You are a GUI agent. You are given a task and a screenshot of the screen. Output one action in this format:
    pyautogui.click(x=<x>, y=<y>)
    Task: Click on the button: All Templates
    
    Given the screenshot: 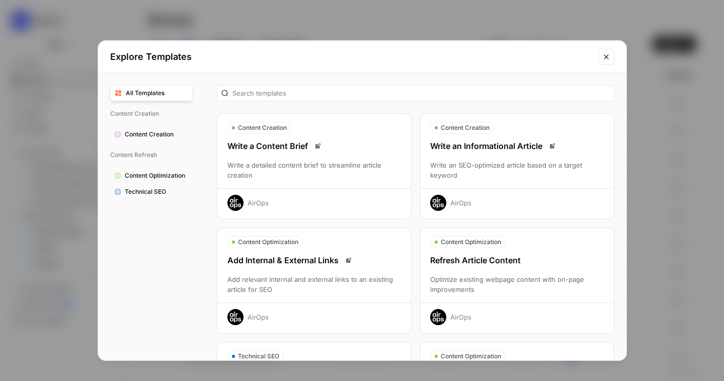 What is the action you would take?
    pyautogui.click(x=151, y=93)
    